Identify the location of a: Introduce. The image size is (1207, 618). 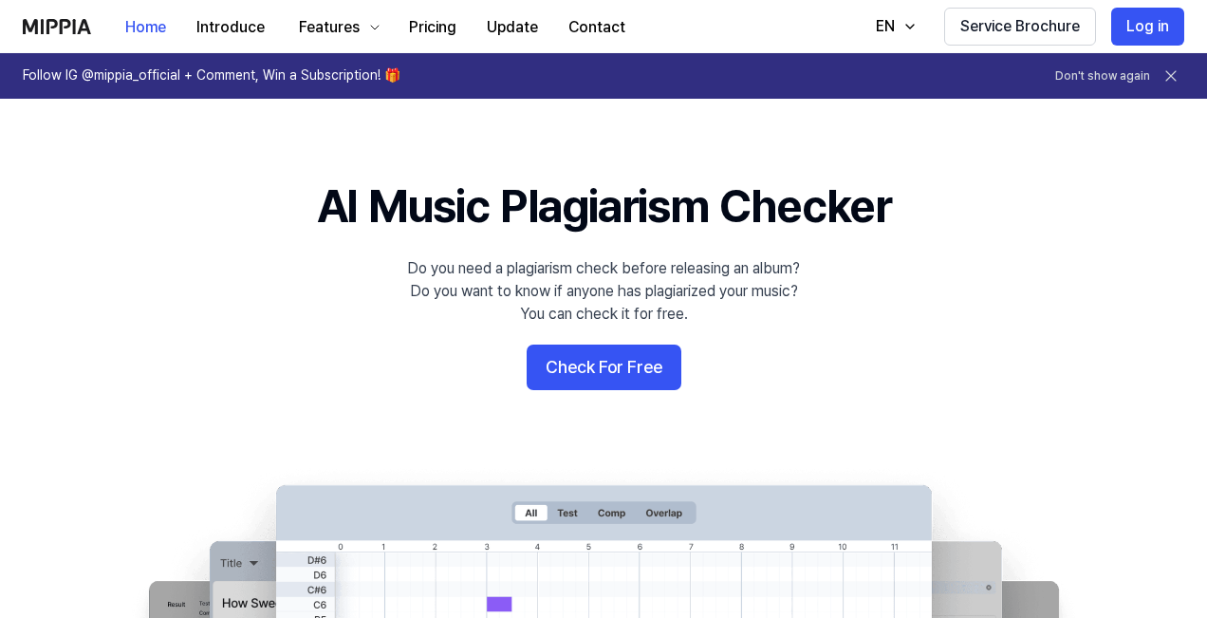
(231, 28).